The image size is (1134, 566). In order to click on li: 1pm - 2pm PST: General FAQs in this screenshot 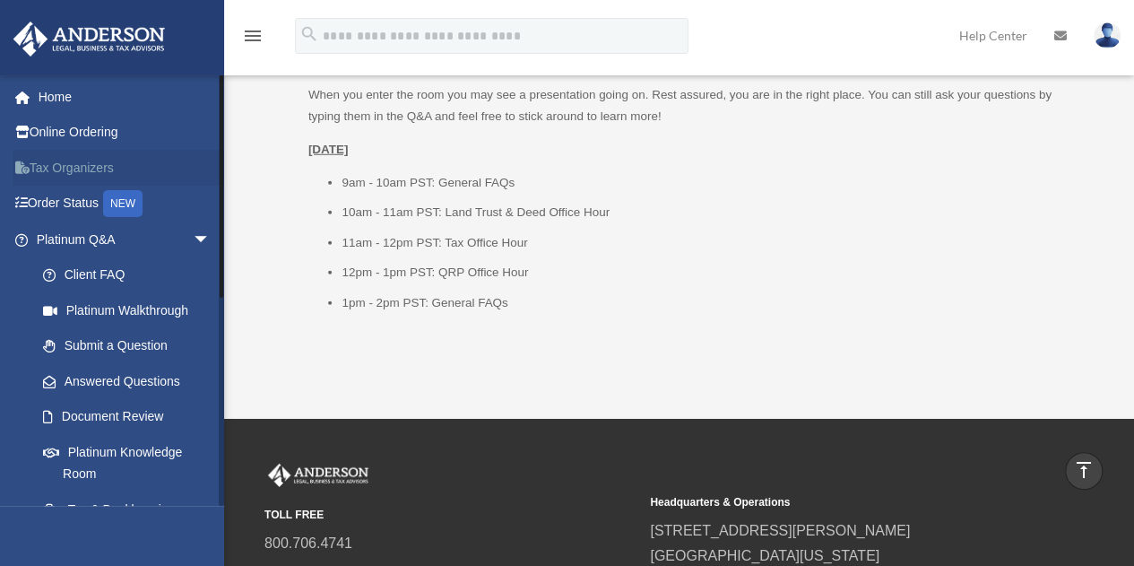, I will do `click(714, 303)`.